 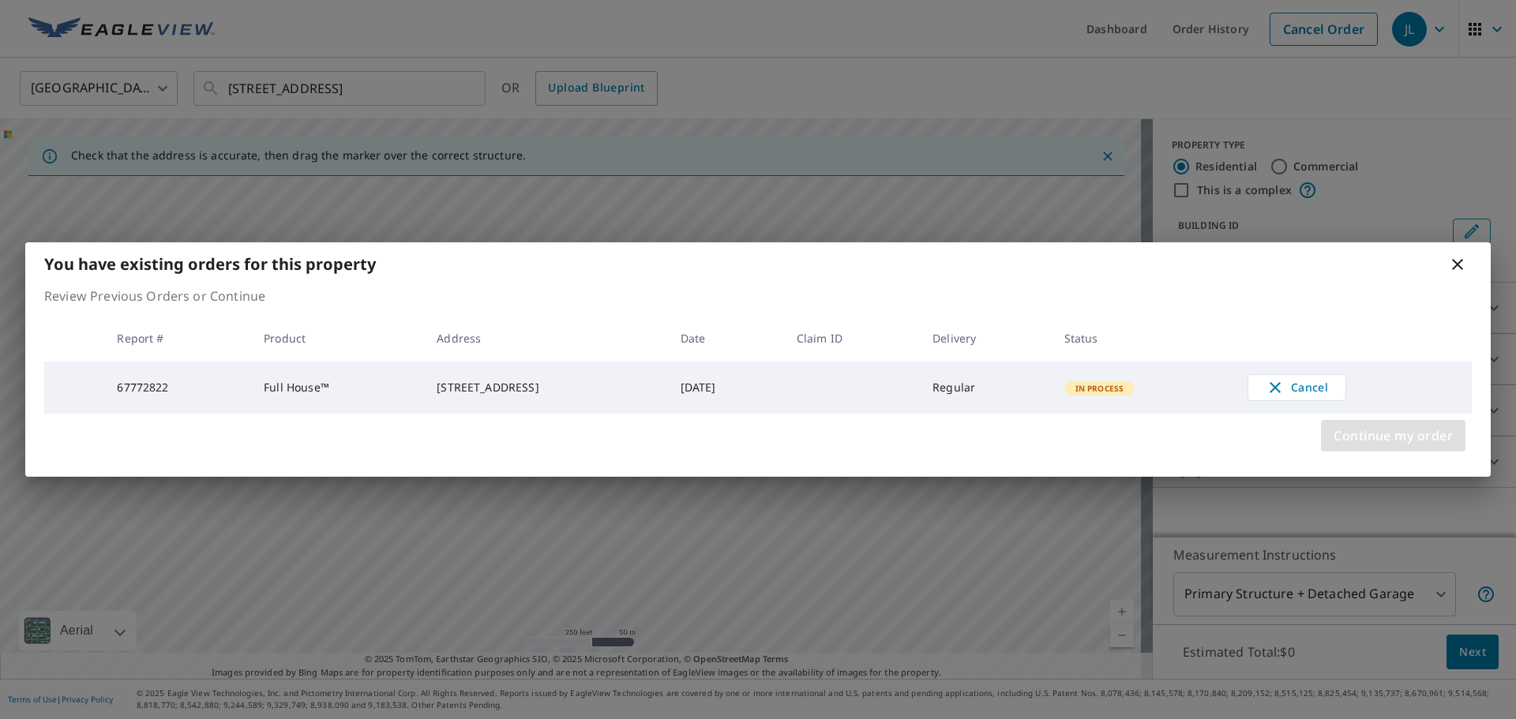 I want to click on td: Regular, so click(x=985, y=388).